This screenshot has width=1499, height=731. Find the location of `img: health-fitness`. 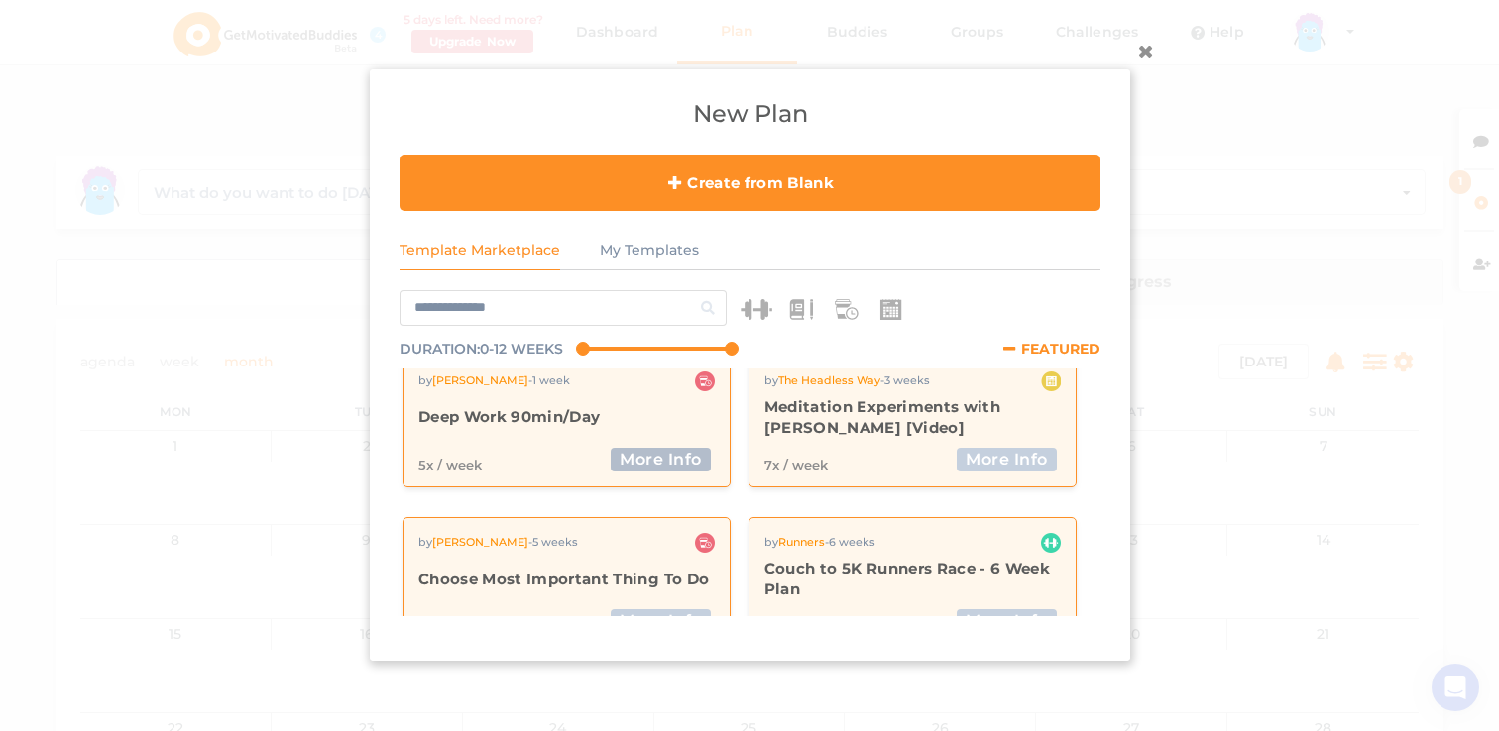

img: health-fitness is located at coordinates (1050, 543).